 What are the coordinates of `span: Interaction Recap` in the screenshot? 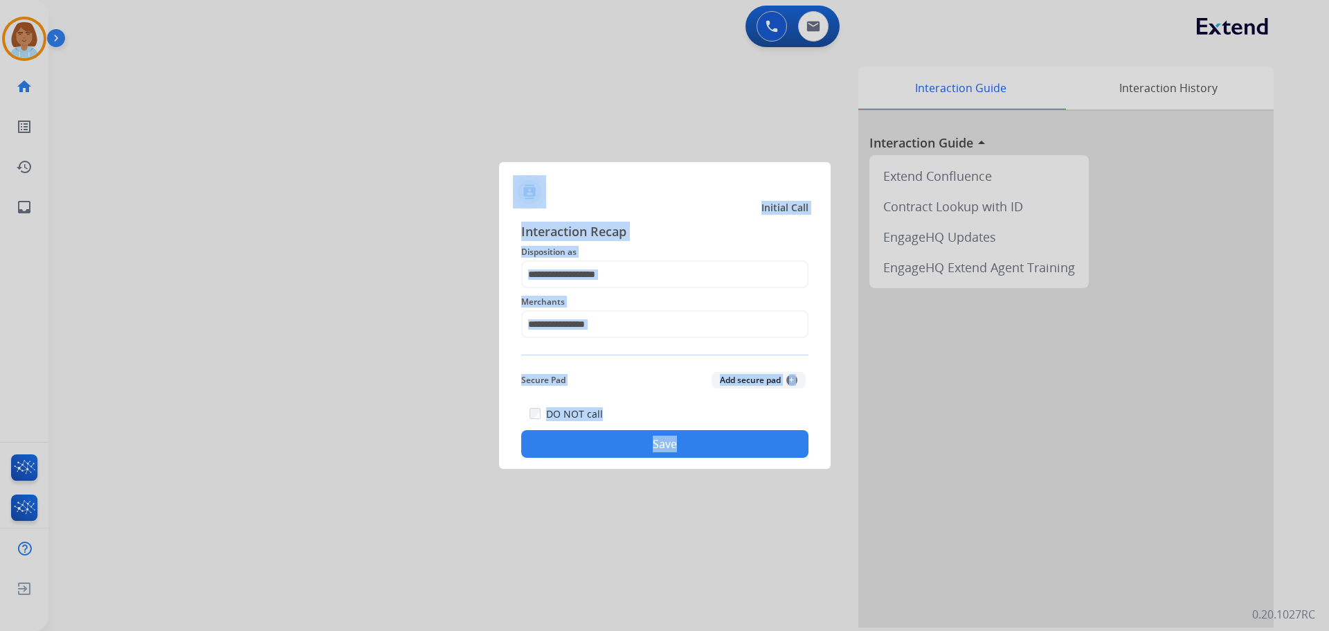 It's located at (664, 233).